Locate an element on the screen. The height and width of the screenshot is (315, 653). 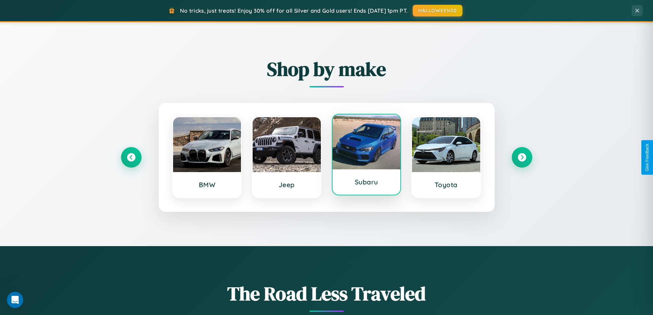
h3: Toyota is located at coordinates (446, 185).